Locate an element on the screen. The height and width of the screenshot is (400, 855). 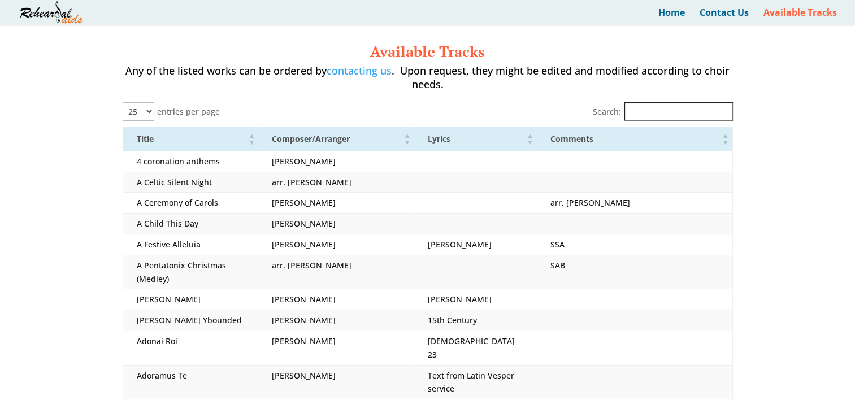
span: Title: Activate to sort is located at coordinates (252, 139).